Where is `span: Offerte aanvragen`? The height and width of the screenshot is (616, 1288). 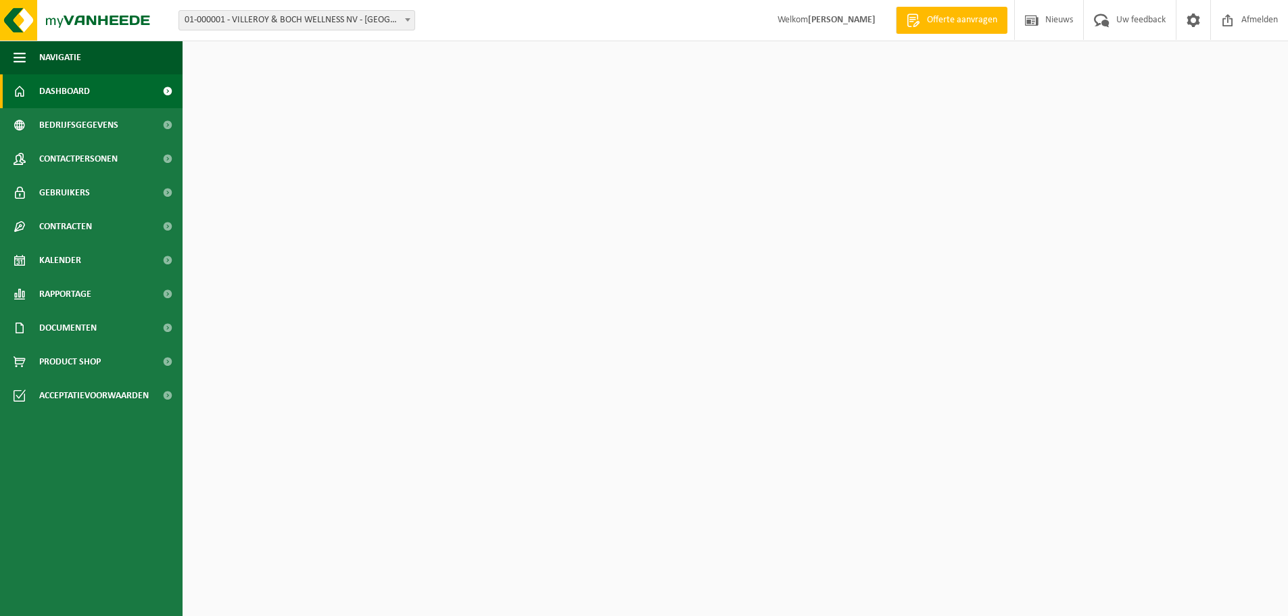
span: Offerte aanvragen is located at coordinates (962, 20).